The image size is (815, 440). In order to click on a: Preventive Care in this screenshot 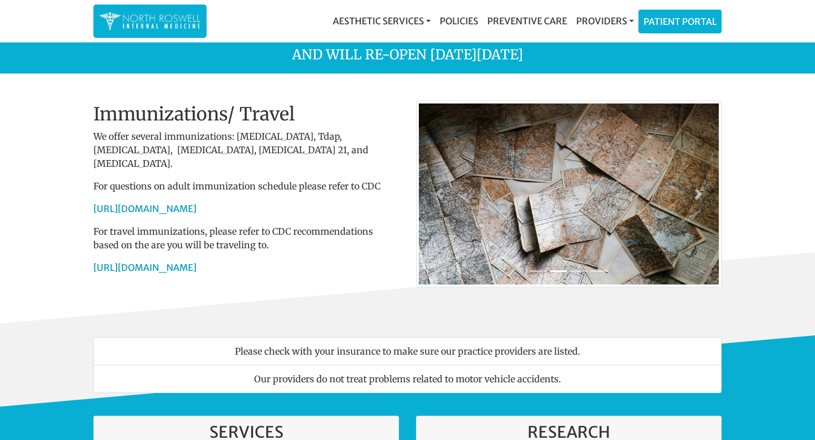, I will do `click(527, 21)`.